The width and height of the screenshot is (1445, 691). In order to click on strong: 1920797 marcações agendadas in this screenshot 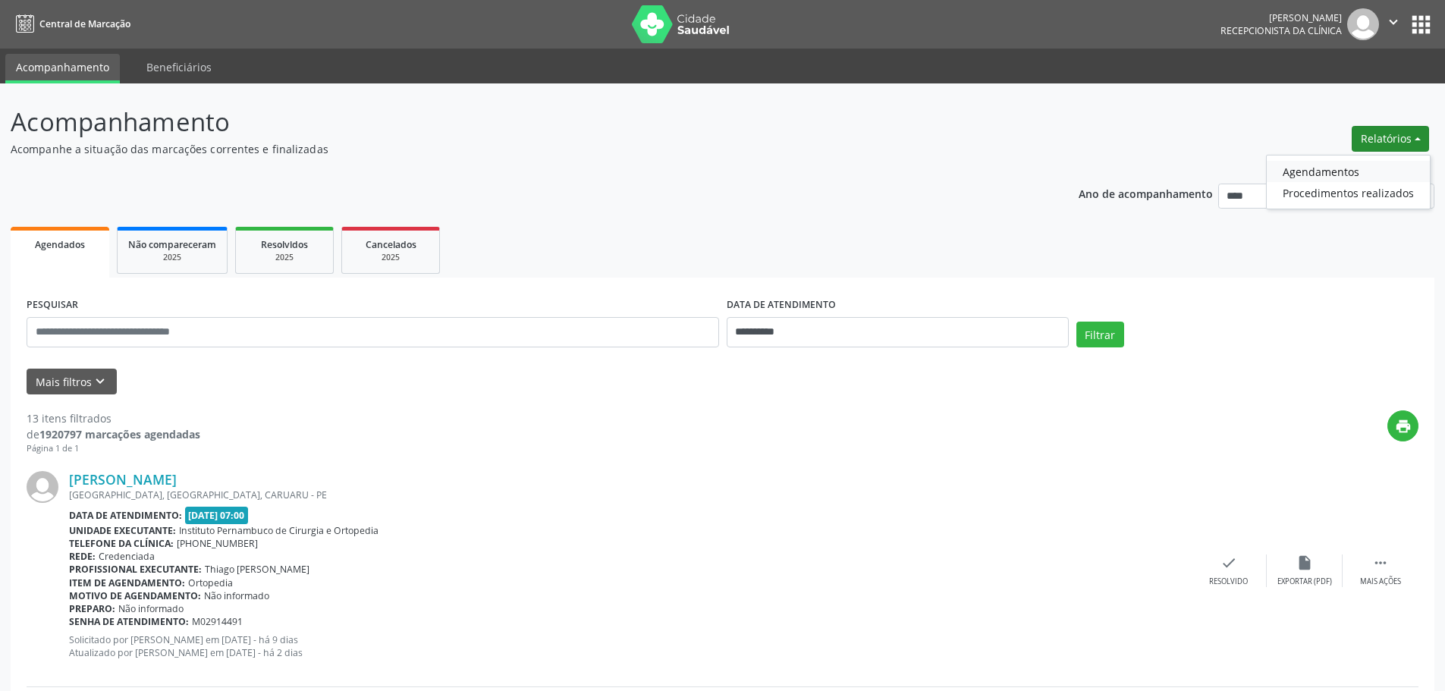, I will do `click(120, 434)`.